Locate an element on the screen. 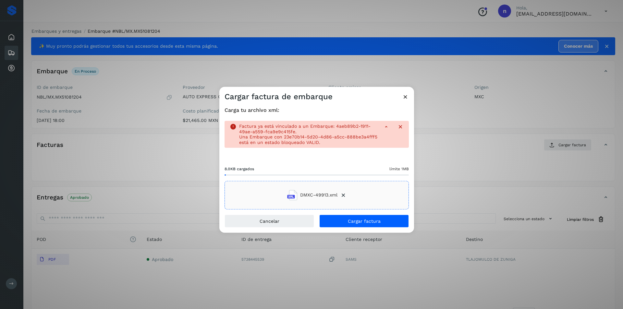 Image resolution: width=623 pixels, height=309 pixels. h4: Carga tu archivo xml: is located at coordinates (317, 110).